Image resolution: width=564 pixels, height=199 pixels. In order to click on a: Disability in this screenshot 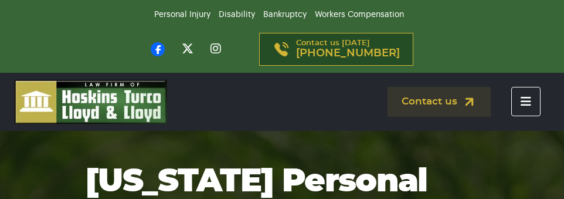, I will do `click(237, 15)`.